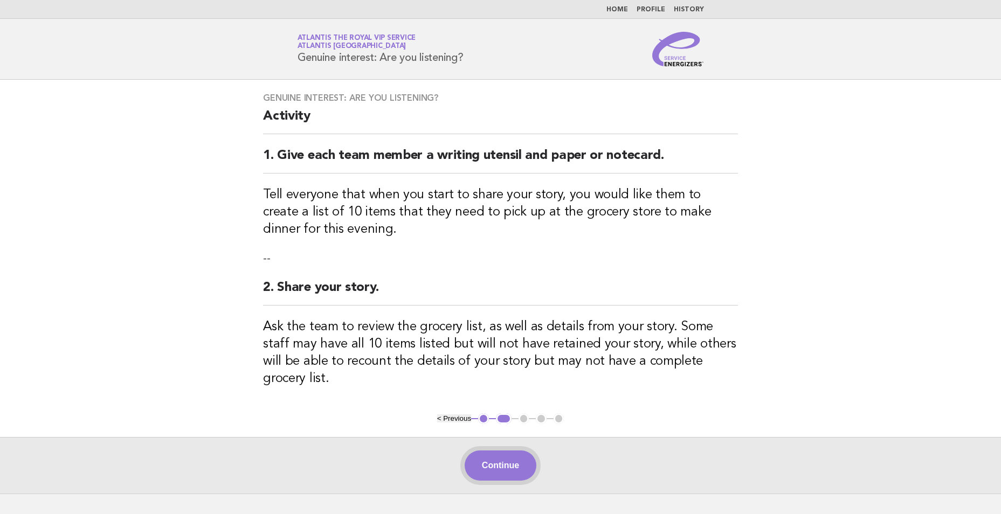 The image size is (1001, 514). What do you see at coordinates (500, 98) in the screenshot?
I see `h3: Genuine interest: Are you listening?` at bounding box center [500, 98].